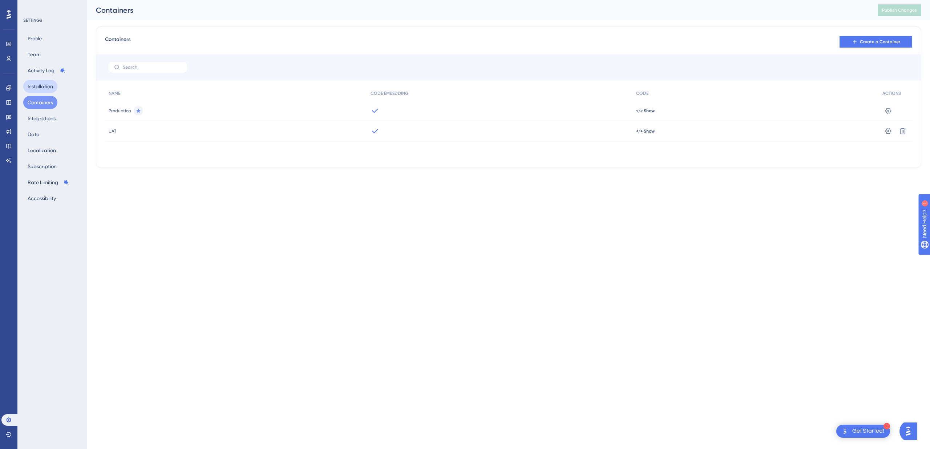 This screenshot has width=930, height=449. I want to click on div: SETTINGS, so click(53, 20).